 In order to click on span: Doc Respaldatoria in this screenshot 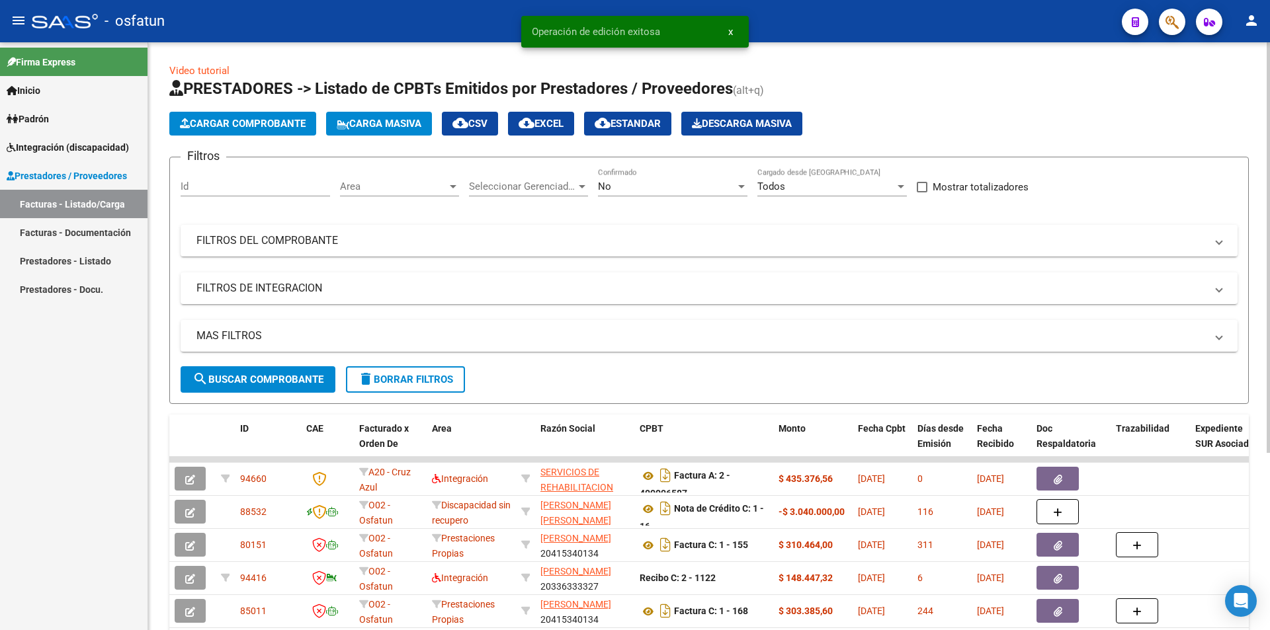, I will do `click(1066, 436)`.